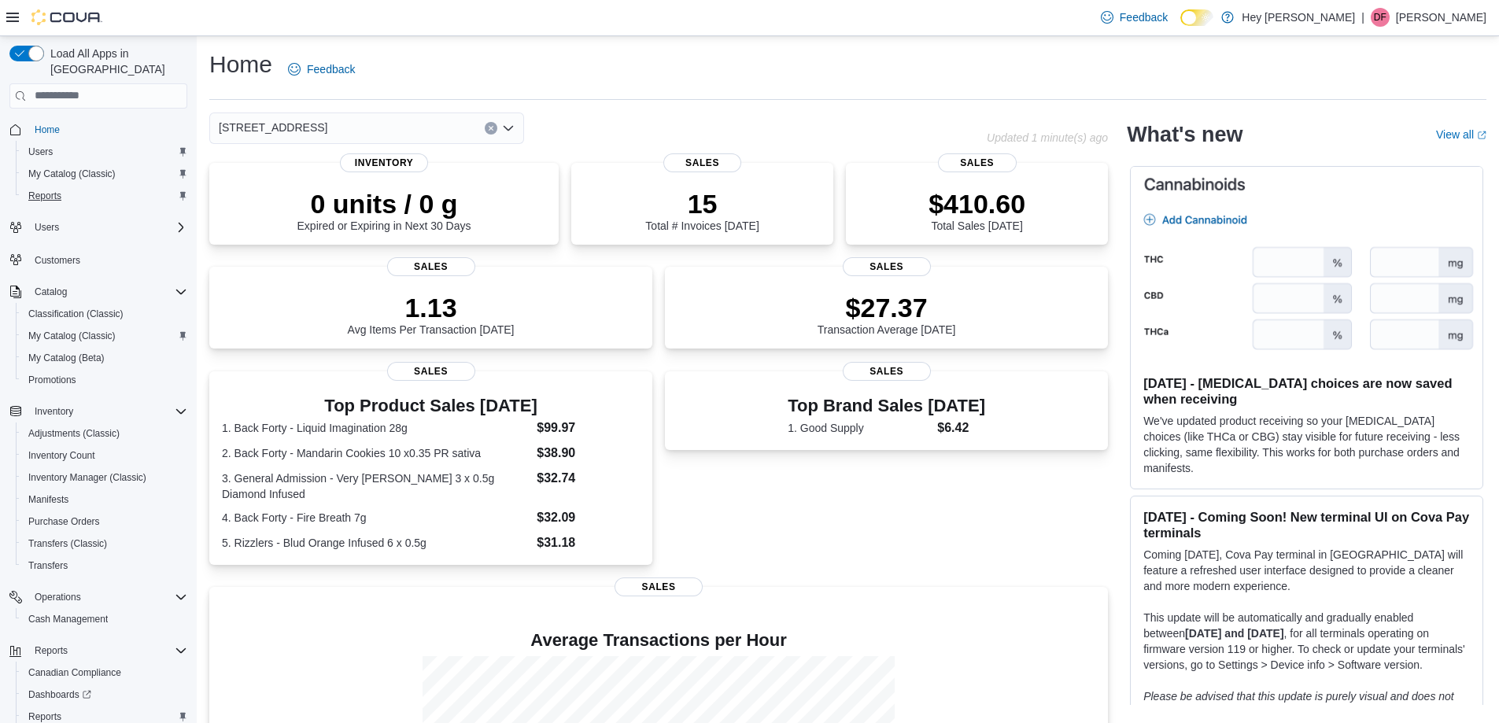 The width and height of the screenshot is (1499, 723). I want to click on p: Updated 1 minute(s) ago, so click(1047, 138).